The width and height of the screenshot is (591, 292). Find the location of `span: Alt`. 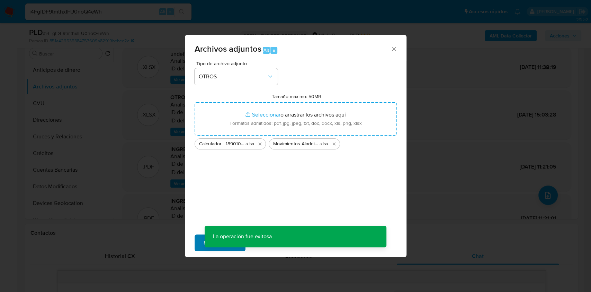

span: Alt is located at coordinates (266, 50).